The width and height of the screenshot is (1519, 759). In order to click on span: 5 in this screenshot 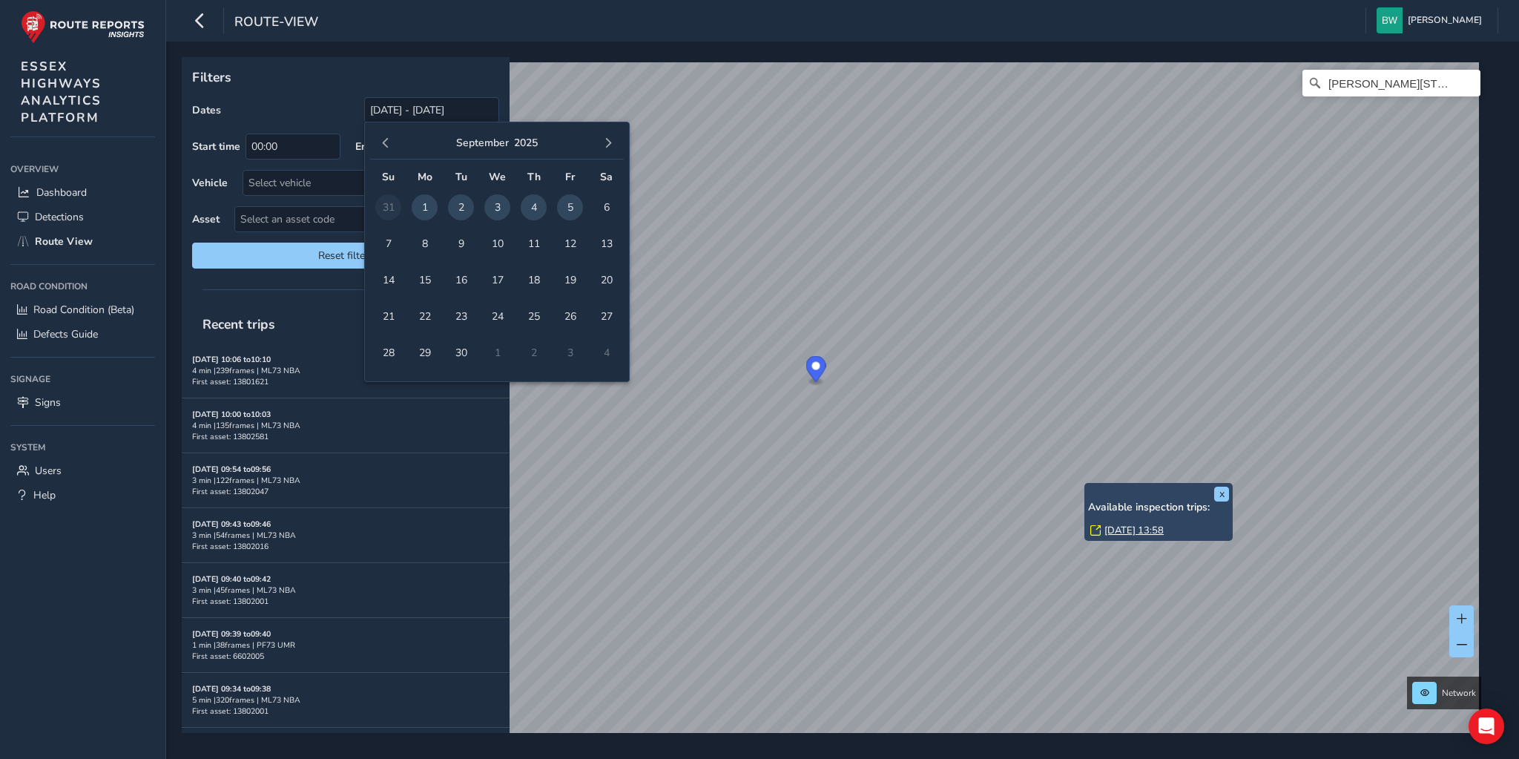, I will do `click(569, 207)`.